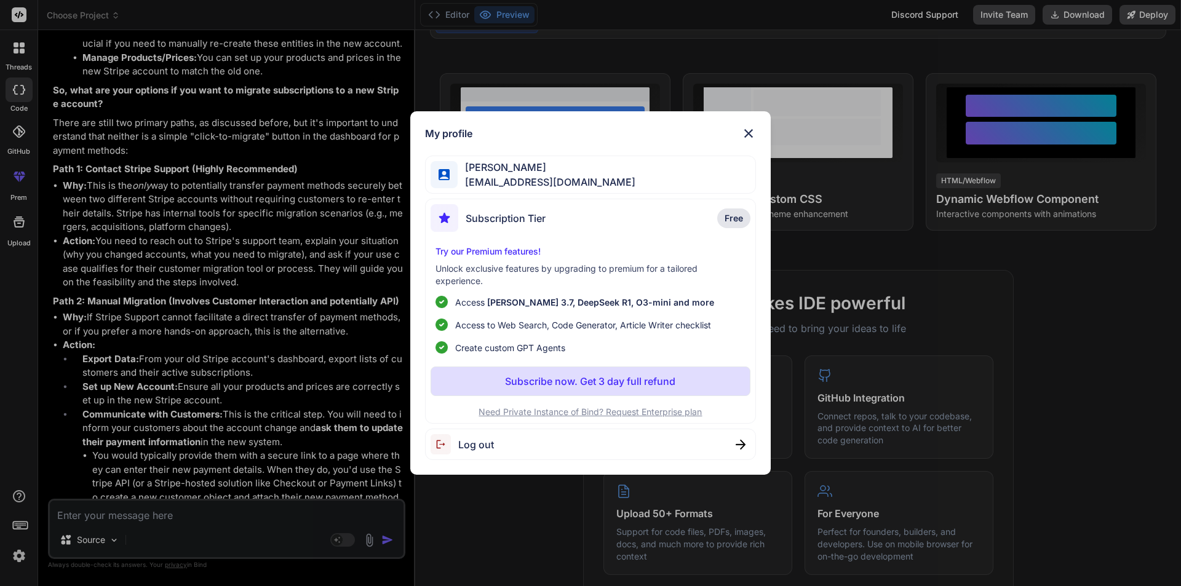  What do you see at coordinates (590, 381) in the screenshot?
I see `button: Subscribe now. Get 3 day full refund` at bounding box center [590, 381].